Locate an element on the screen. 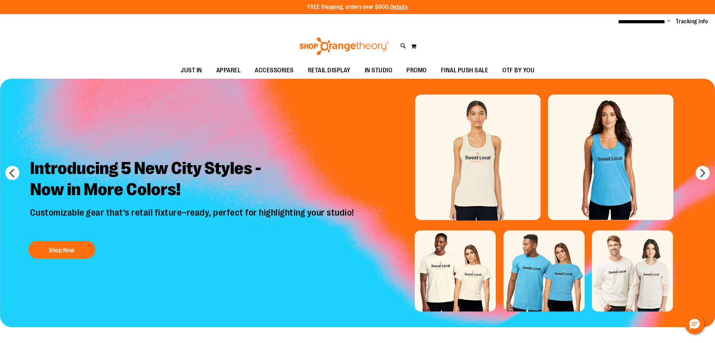  a: IN STUDIO is located at coordinates (379, 71).